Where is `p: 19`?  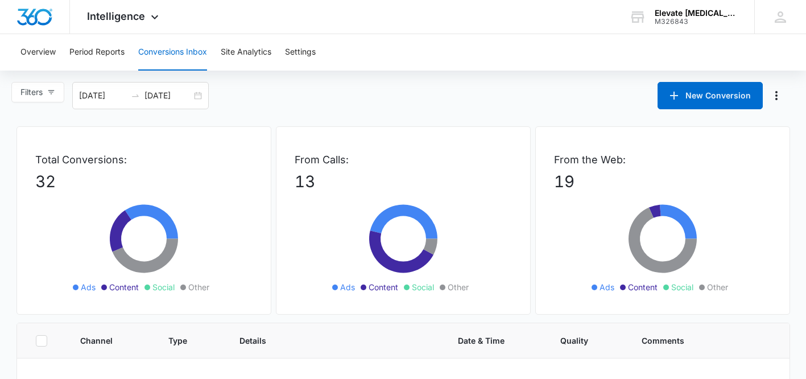
p: 19 is located at coordinates (662, 181).